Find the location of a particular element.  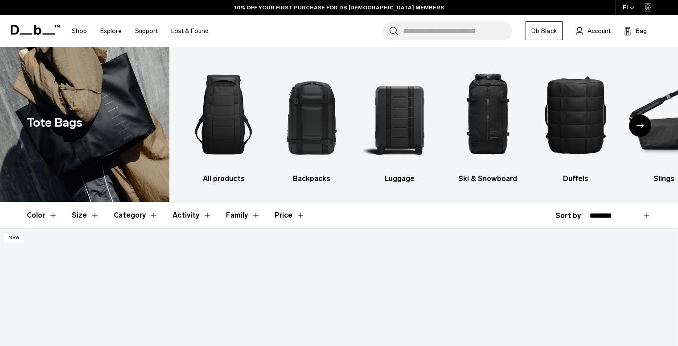

h3: All products is located at coordinates (223, 179).